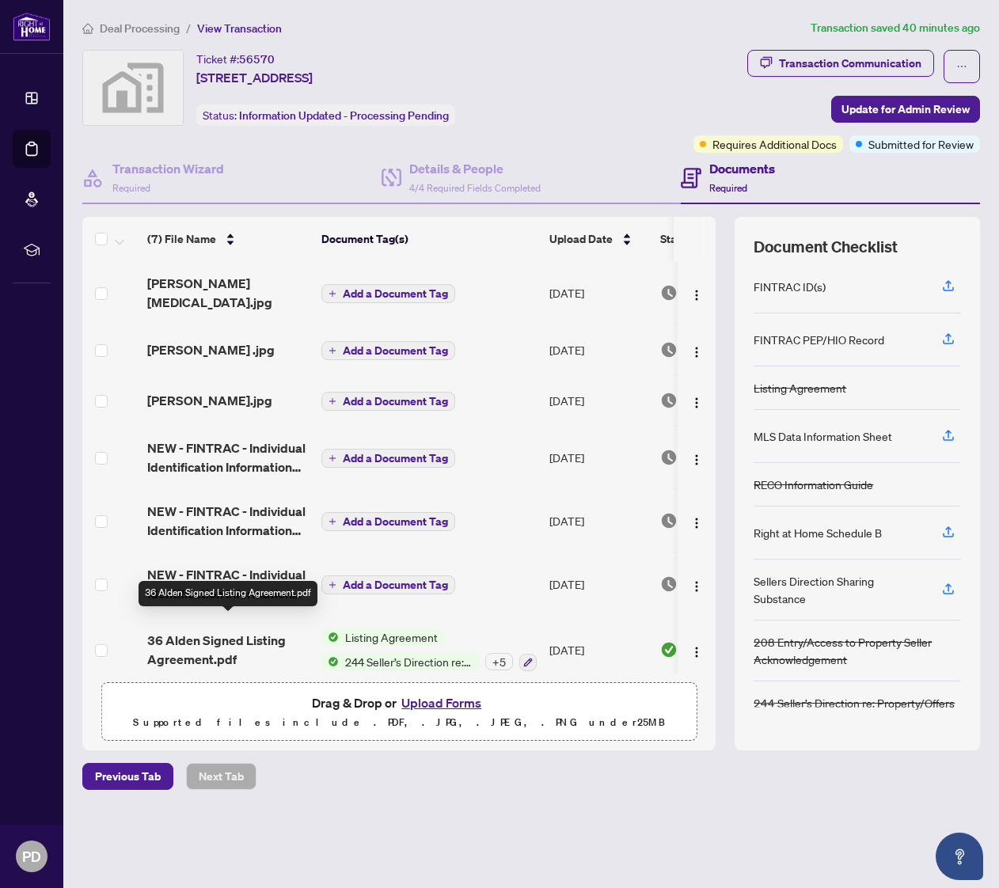 This screenshot has width=999, height=888. I want to click on button: Status IconListing AgreementStatus Icon244 Seller’s Direction re: Property/Offers+5, so click(429, 650).